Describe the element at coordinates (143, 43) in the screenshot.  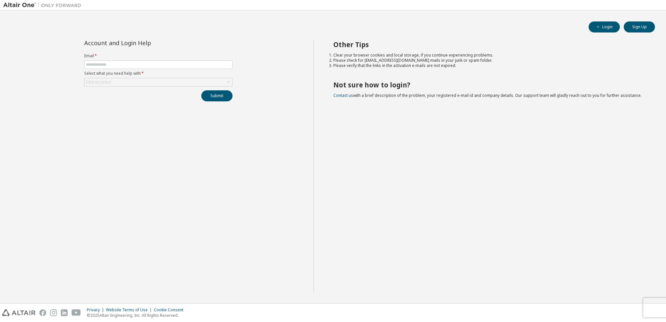
I see `div: Account and Login Help` at that location.